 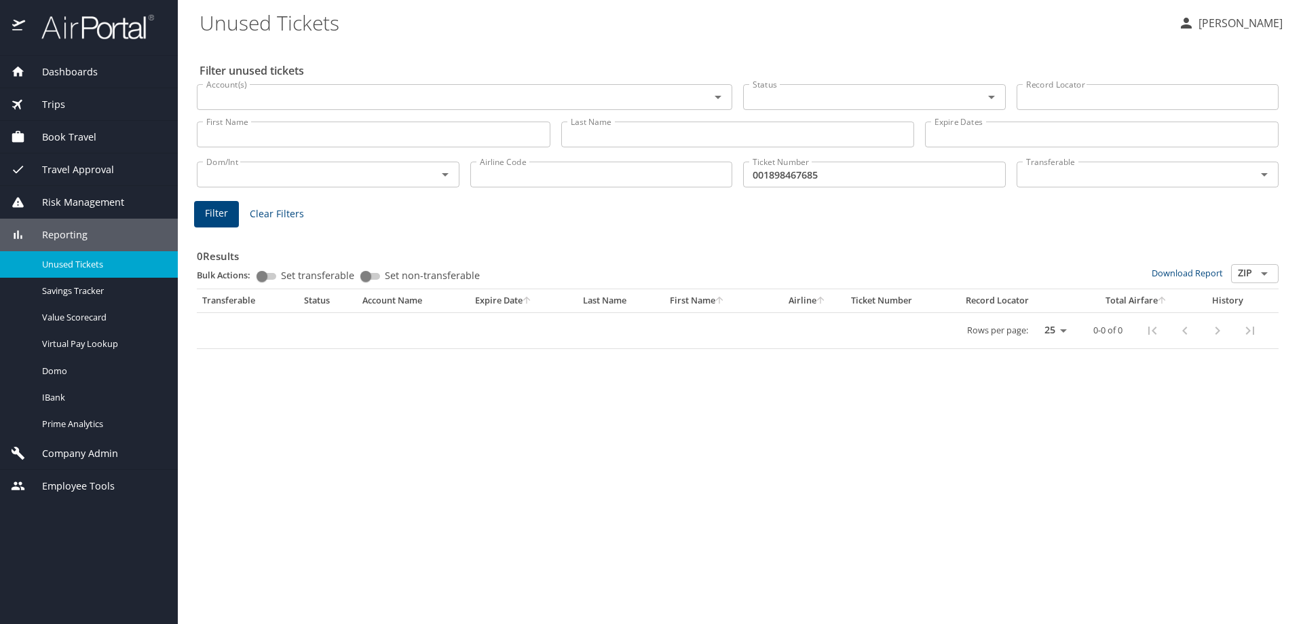 I want to click on span: Travel Approval, so click(x=69, y=170).